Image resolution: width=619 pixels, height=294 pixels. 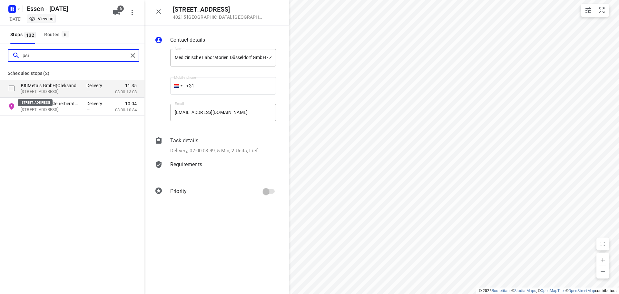 I want to click on div: Contact details, so click(x=215, y=41).